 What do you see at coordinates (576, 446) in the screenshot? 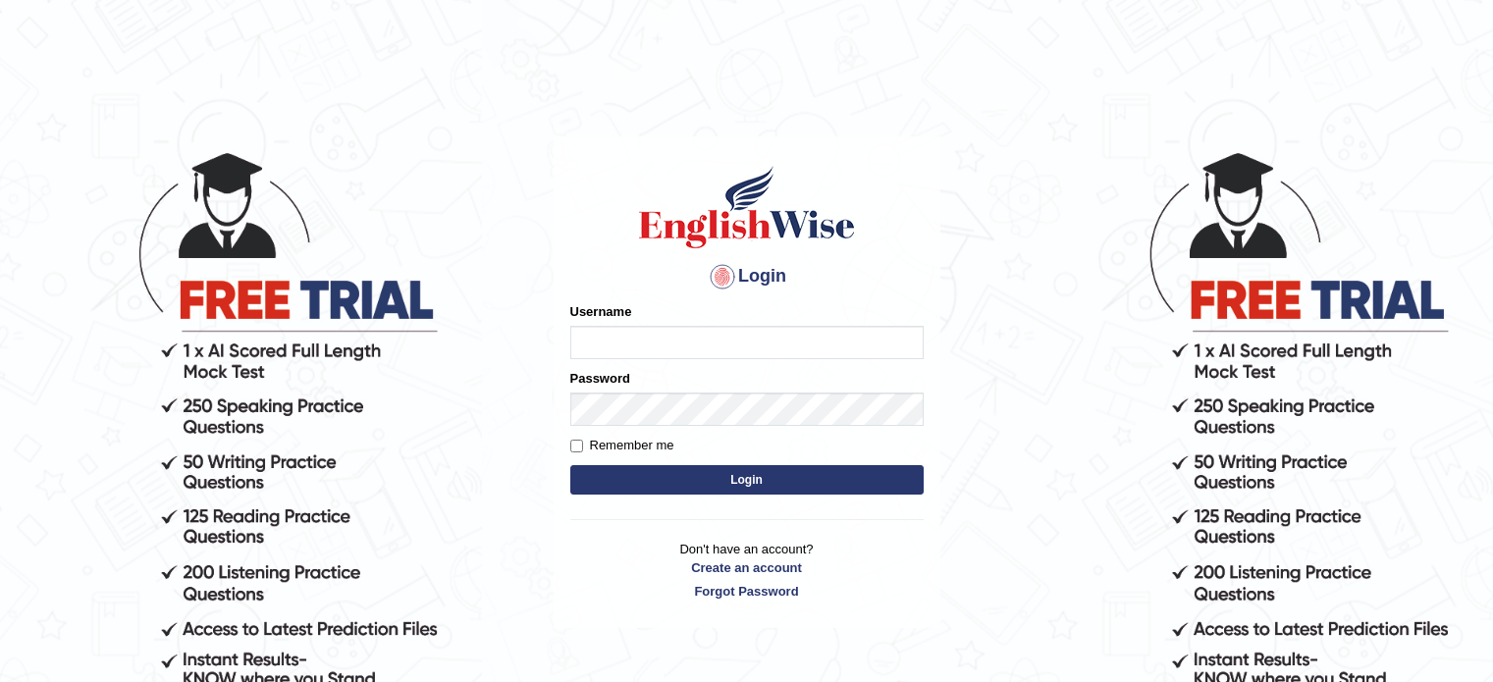
I see `input: Remember me` at bounding box center [576, 446].